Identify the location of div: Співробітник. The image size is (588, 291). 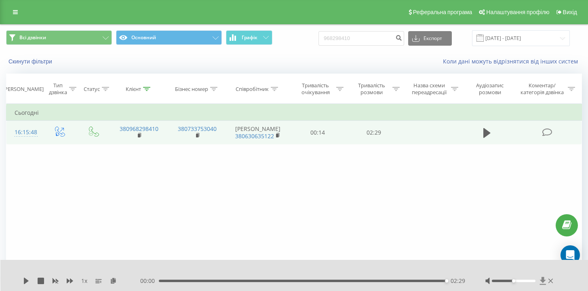
(252, 89).